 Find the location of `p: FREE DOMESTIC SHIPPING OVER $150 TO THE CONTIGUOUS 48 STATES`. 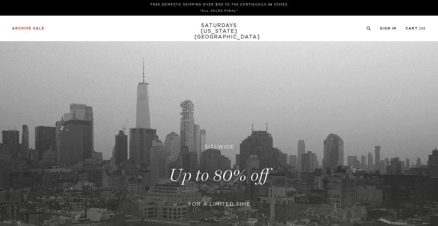

p: FREE DOMESTIC SHIPPING OVER $150 TO THE CONTIGUOUS 48 STATES is located at coordinates (219, 5).